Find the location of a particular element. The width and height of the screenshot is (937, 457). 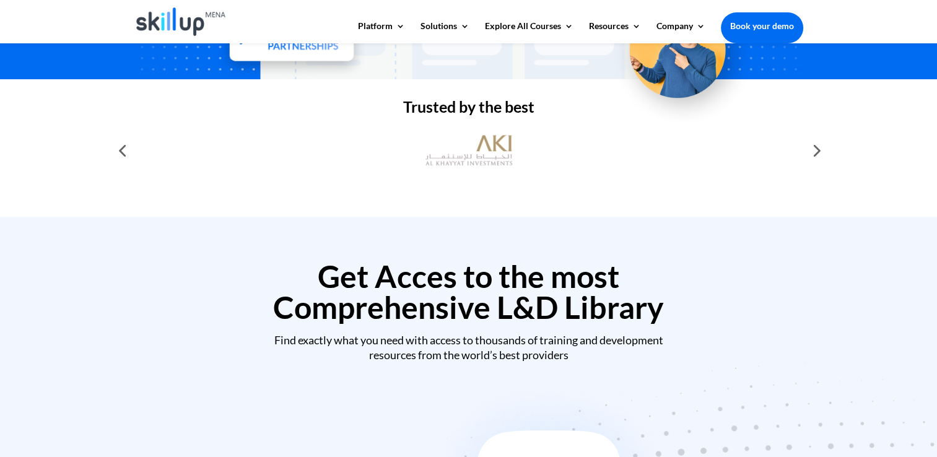

h2: Trusted by the best is located at coordinates (469, 110).